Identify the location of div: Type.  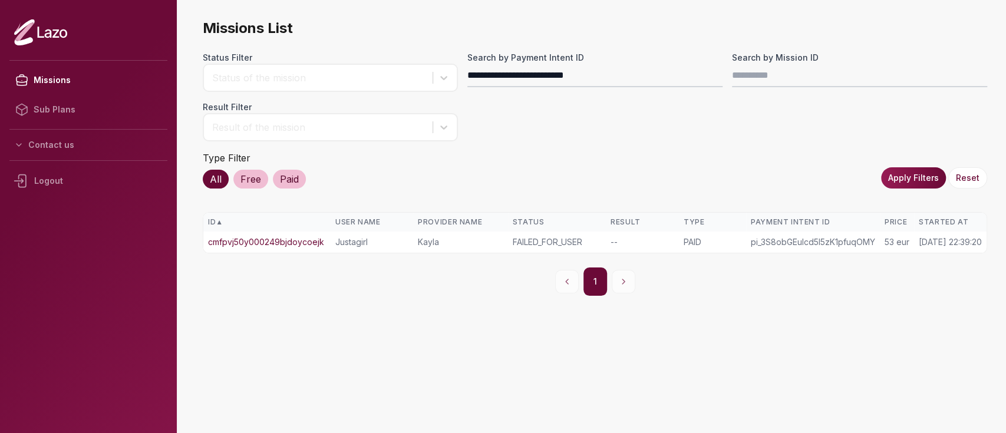
(713, 222).